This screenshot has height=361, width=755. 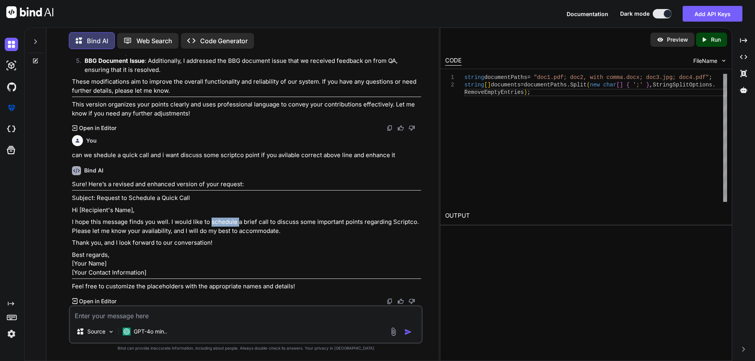 I want to click on p: Source, so click(x=96, y=332).